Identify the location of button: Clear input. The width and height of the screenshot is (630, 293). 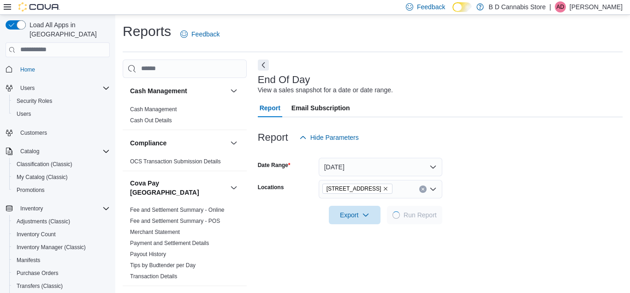
(423, 189).